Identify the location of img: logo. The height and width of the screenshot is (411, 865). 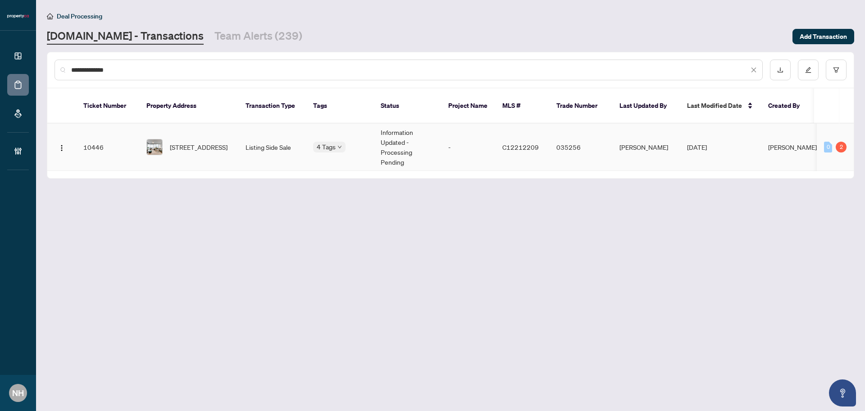
(18, 16).